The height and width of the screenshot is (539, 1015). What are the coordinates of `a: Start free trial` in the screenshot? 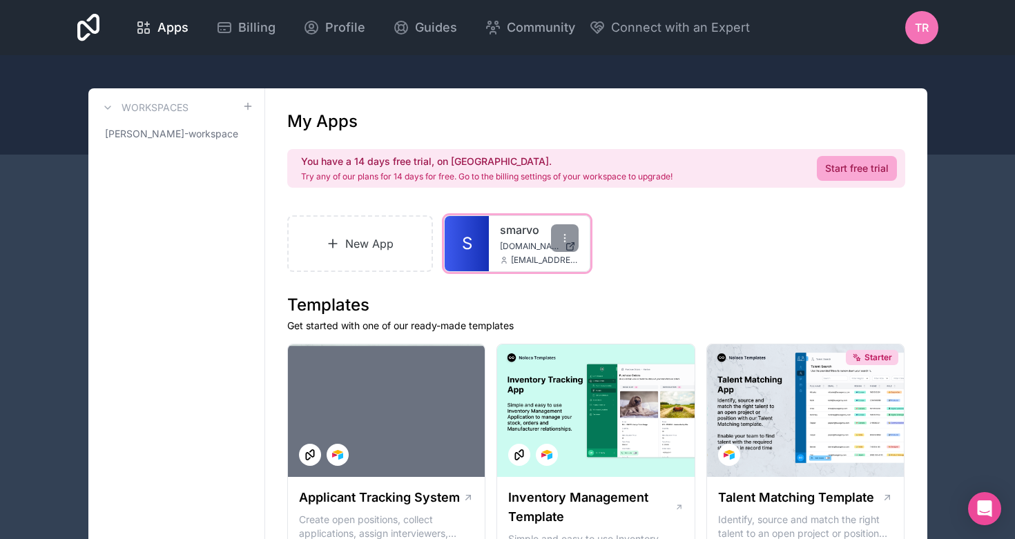 It's located at (857, 169).